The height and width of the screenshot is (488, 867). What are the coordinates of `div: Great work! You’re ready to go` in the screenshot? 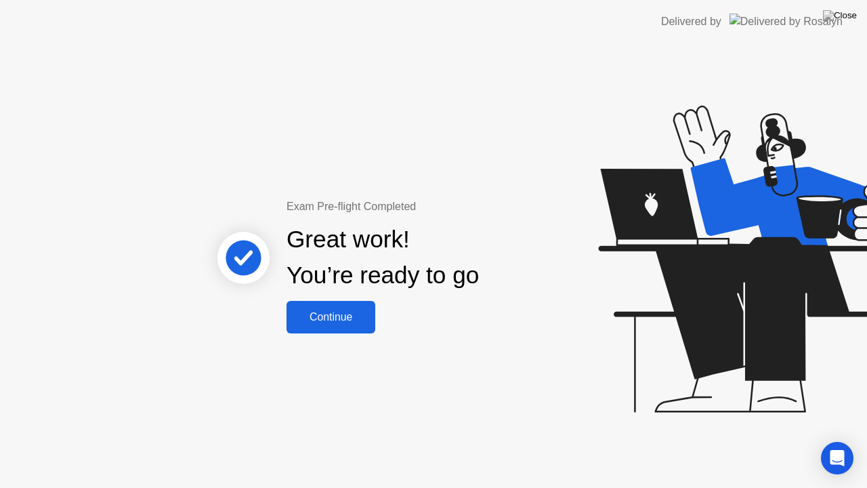 It's located at (383, 257).